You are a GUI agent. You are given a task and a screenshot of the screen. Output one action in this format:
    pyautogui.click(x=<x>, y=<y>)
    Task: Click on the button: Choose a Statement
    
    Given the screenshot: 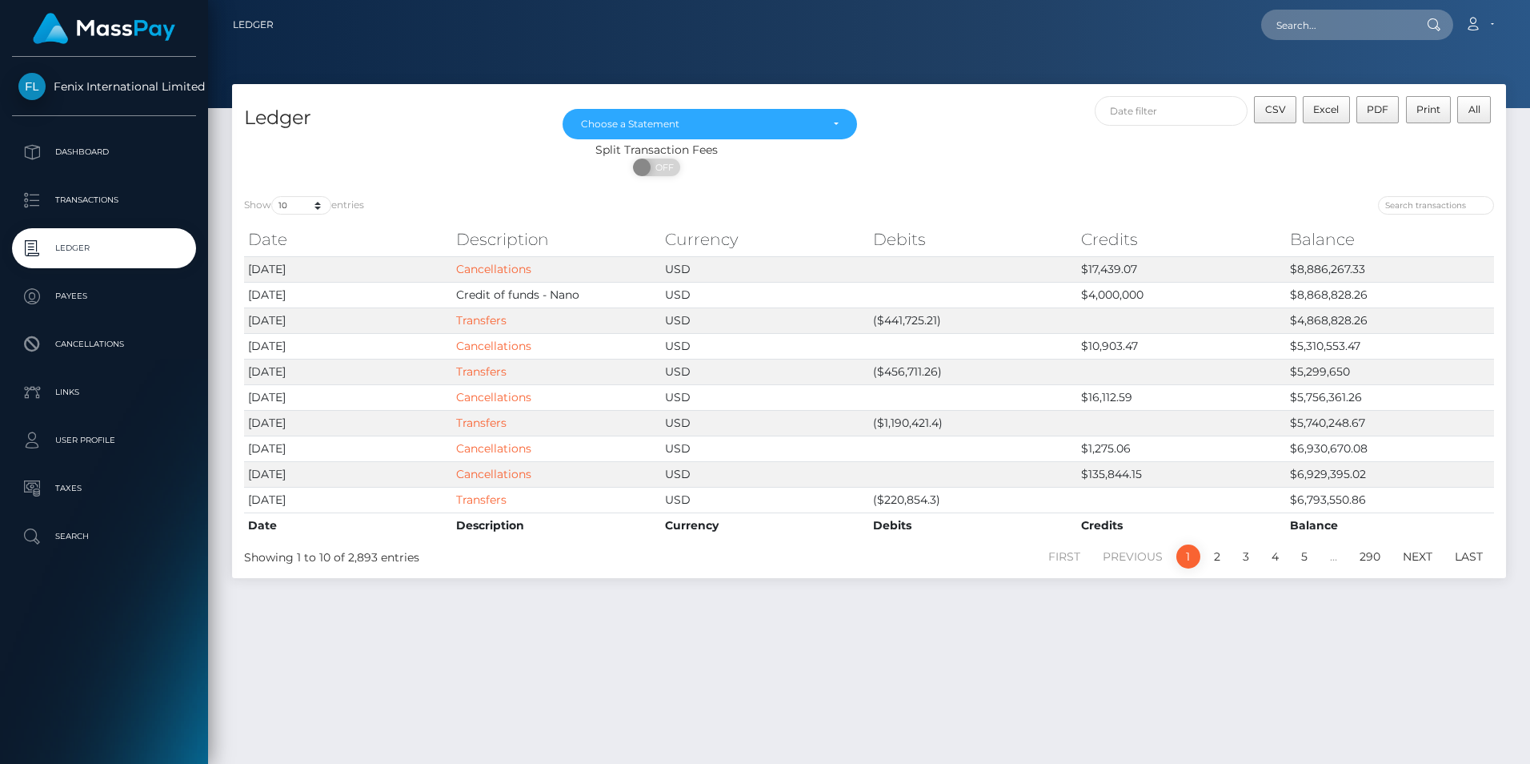 What is the action you would take?
    pyautogui.click(x=710, y=124)
    